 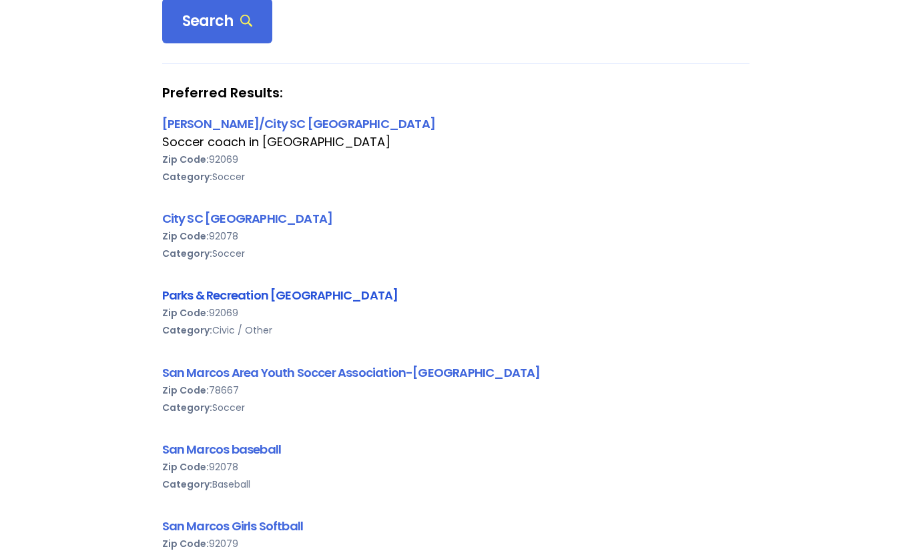 What do you see at coordinates (233, 526) in the screenshot?
I see `a: San Marcos Girls Softball` at bounding box center [233, 526].